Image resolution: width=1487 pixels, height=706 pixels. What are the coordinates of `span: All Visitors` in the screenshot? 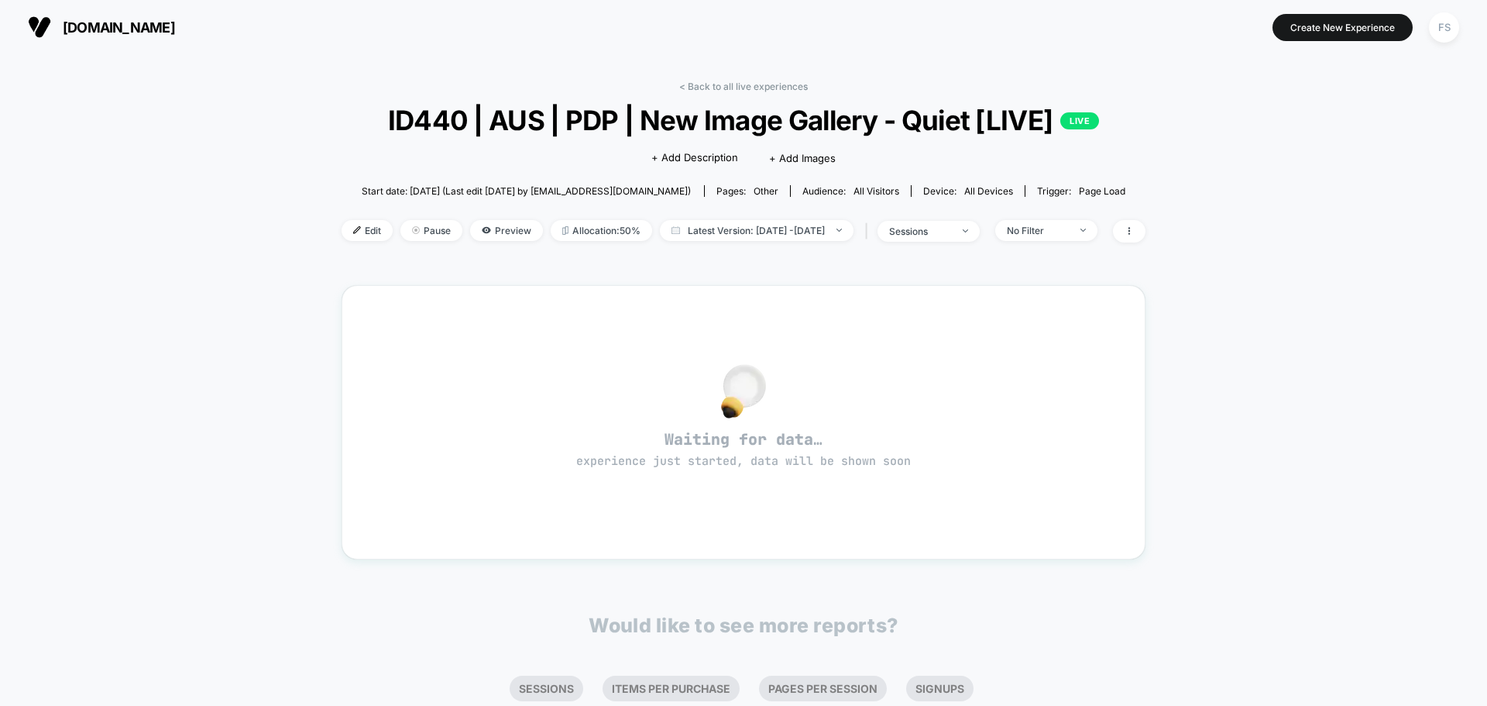 It's located at (876, 191).